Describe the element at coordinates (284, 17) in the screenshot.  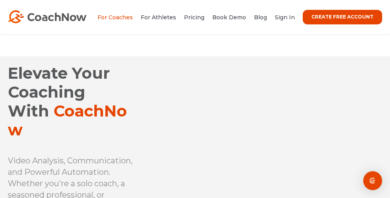
I see `a: Sign In` at that location.